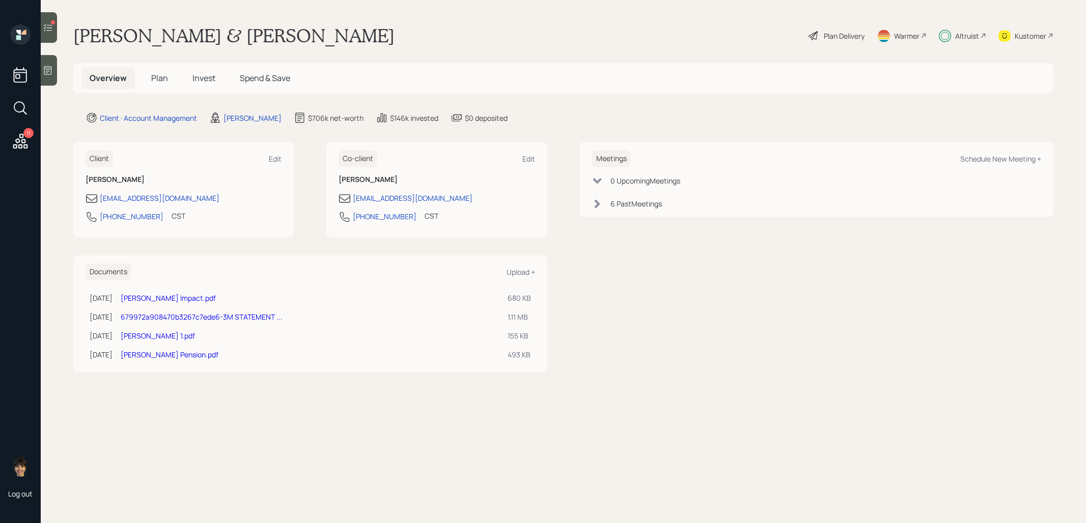 The image size is (1086, 523). Describe the element at coordinates (636, 203) in the screenshot. I see `div: 6 Past Meeting s` at that location.